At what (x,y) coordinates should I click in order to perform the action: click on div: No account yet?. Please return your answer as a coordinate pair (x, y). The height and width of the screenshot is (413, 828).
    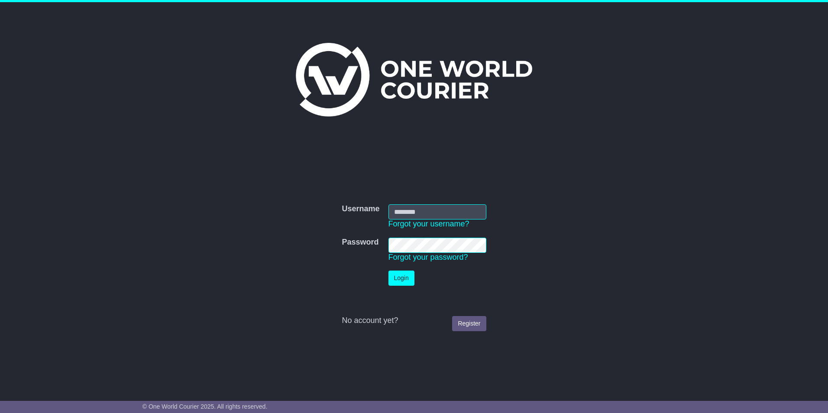
    Looking at the image, I should click on (414, 321).